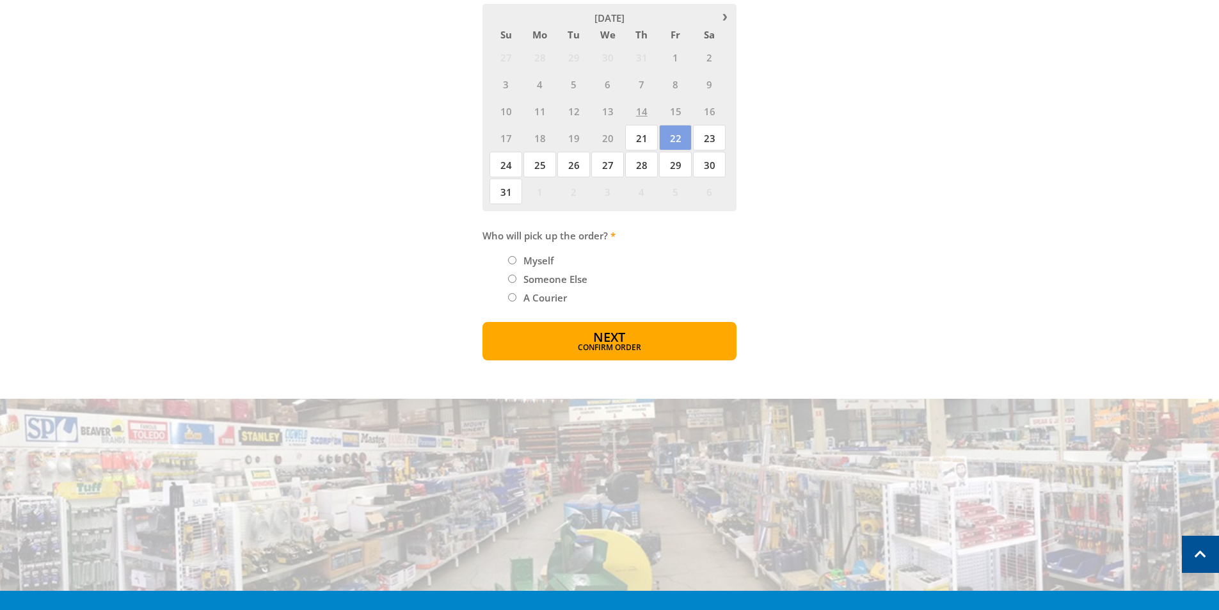  What do you see at coordinates (609, 341) in the screenshot?
I see `button: Next Confirm order` at bounding box center [609, 341].